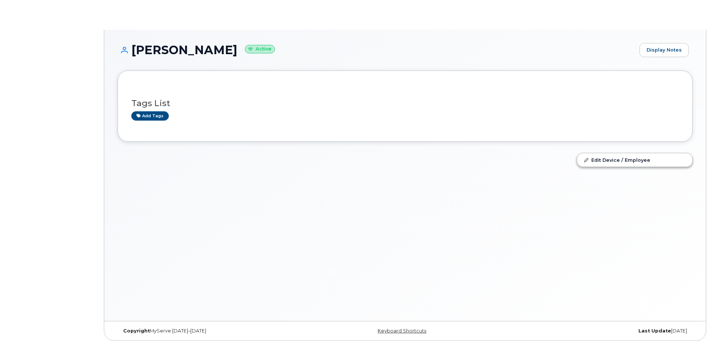 The image size is (710, 341). What do you see at coordinates (260, 49) in the screenshot?
I see `small: Active` at bounding box center [260, 49].